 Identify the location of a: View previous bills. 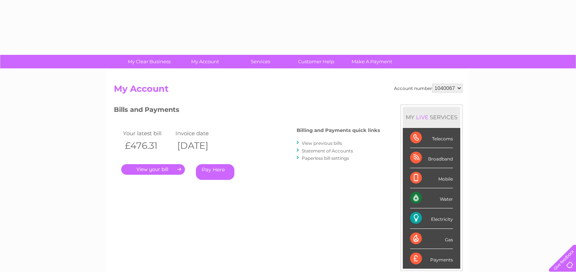
(322, 143).